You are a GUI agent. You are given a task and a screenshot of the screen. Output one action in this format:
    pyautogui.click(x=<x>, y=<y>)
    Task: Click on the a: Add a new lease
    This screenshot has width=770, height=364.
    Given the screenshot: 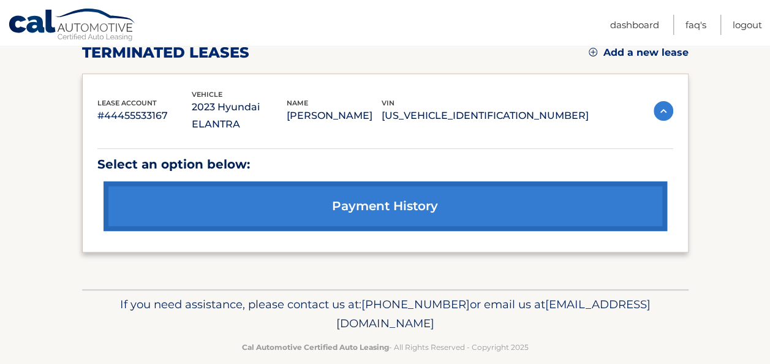 What is the action you would take?
    pyautogui.click(x=638, y=53)
    